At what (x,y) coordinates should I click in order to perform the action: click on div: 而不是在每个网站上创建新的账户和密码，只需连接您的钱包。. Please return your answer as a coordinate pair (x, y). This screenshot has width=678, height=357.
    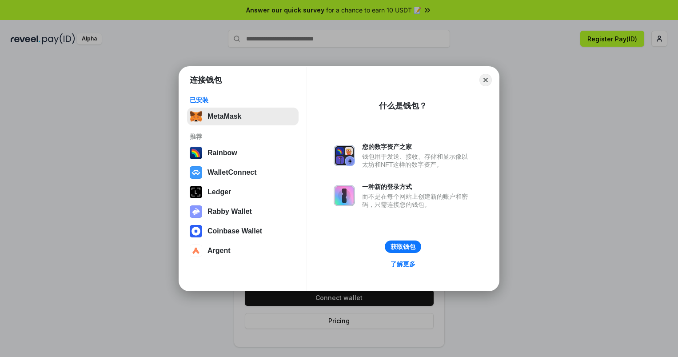
    Looking at the image, I should click on (417, 200).